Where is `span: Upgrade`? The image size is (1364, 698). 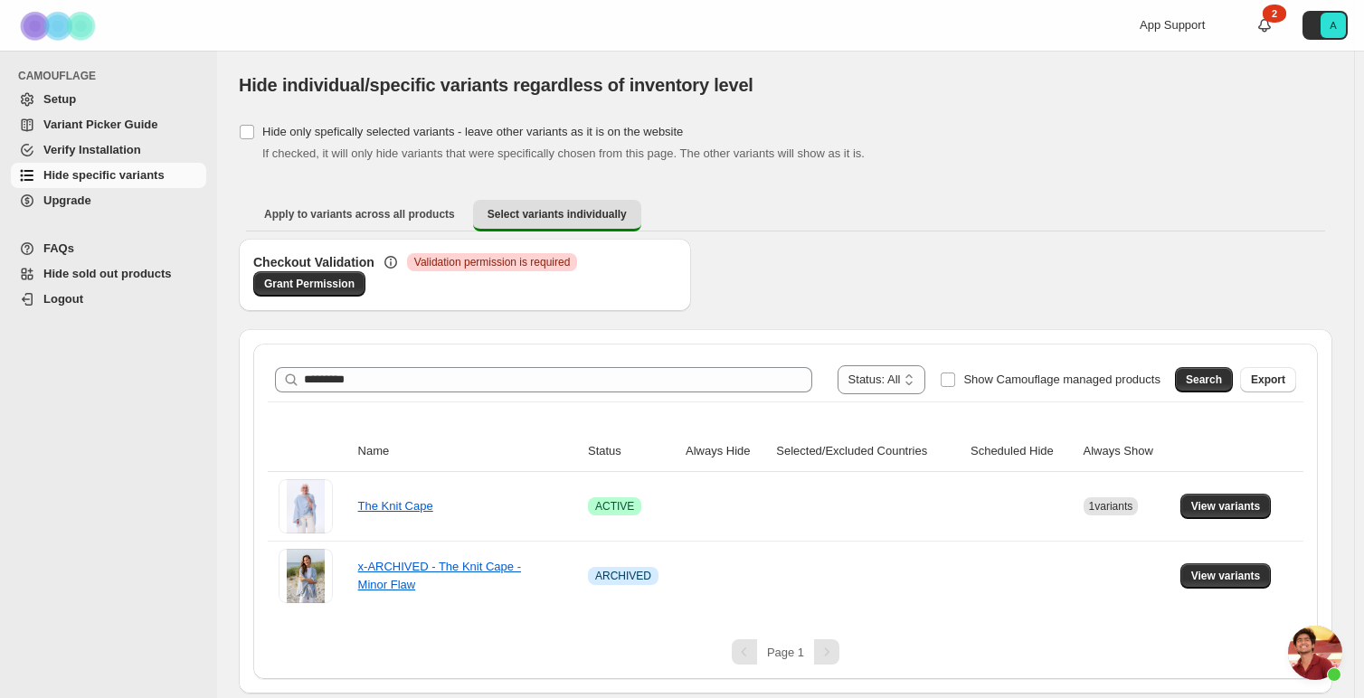 span: Upgrade is located at coordinates (67, 200).